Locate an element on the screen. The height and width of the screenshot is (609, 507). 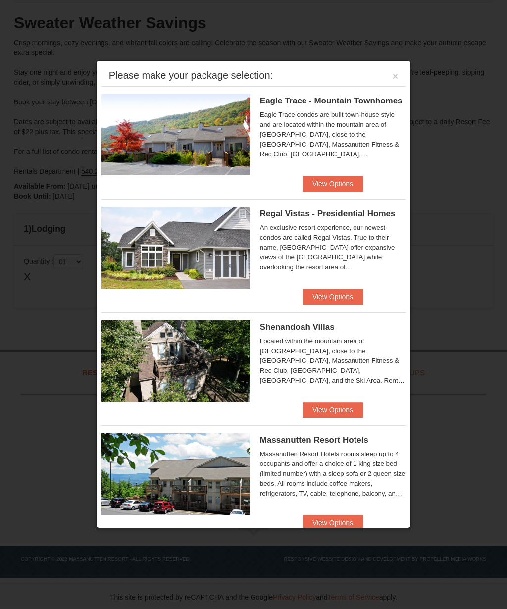
span: Shenandoah Villas is located at coordinates (297, 327).